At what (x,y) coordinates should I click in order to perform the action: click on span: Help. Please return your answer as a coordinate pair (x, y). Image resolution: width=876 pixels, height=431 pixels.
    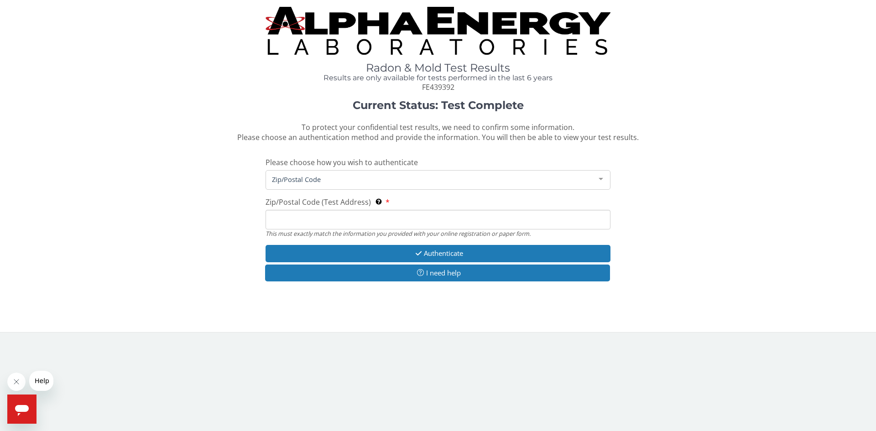
    Looking at the image, I should click on (13, 10).